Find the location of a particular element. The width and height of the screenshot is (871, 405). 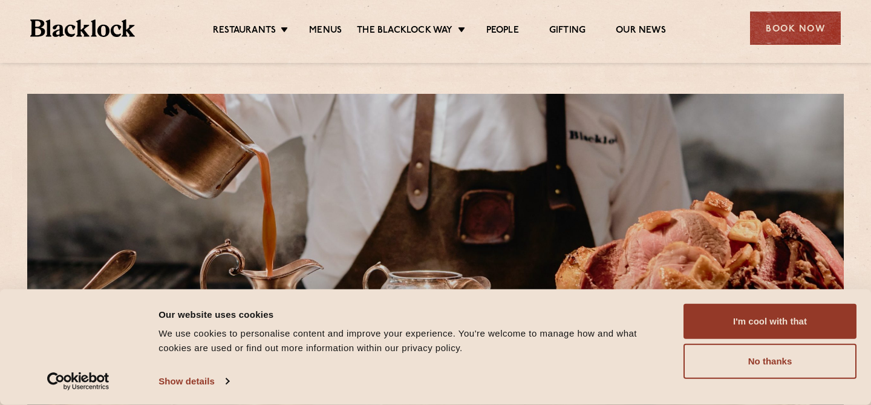

a: Gifting is located at coordinates (567, 31).